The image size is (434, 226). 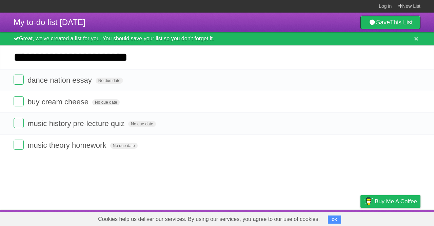 What do you see at coordinates (60, 80) in the screenshot?
I see `span: dance nation essay` at bounding box center [60, 80].